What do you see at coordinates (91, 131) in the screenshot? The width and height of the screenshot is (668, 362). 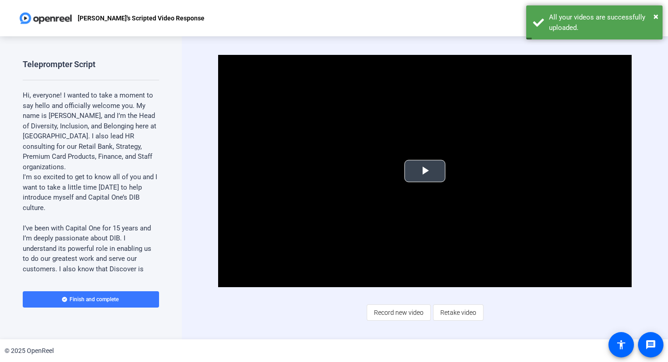 I see `p: Hi, everyone! I wanted to take a moment to say hello and officially welcome you. My name is [PERS...` at bounding box center [91, 131].